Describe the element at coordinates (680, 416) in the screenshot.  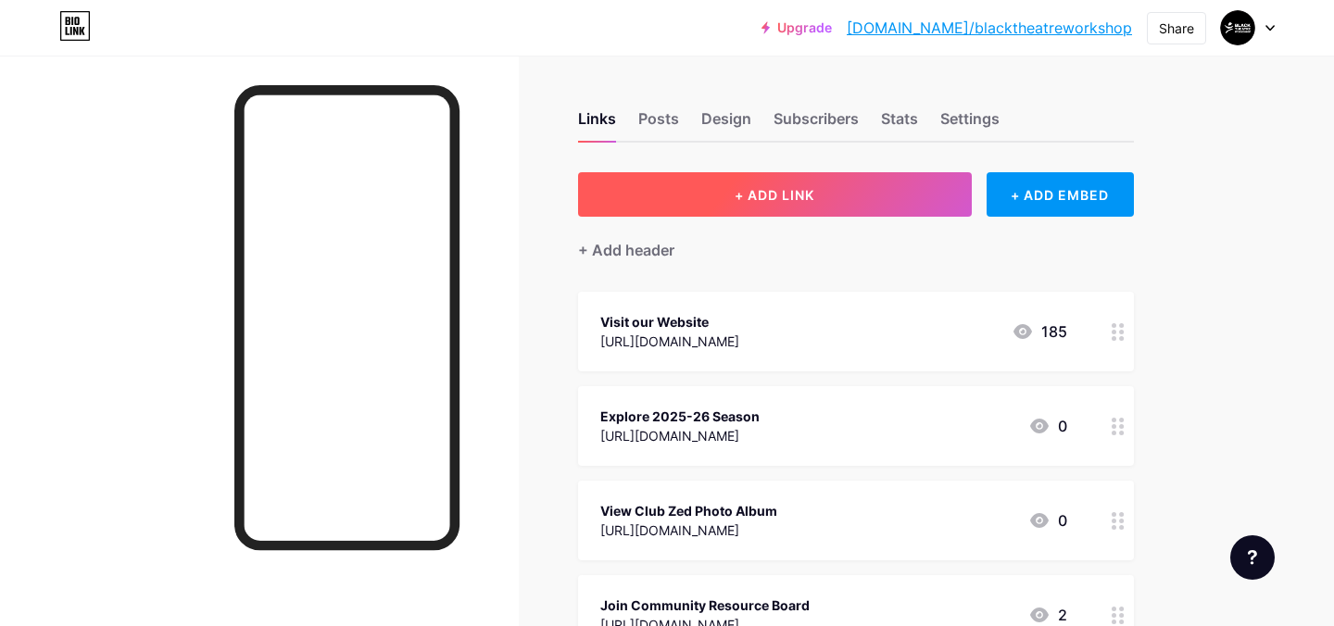
I see `div: Explore 2025-26 Season` at that location.